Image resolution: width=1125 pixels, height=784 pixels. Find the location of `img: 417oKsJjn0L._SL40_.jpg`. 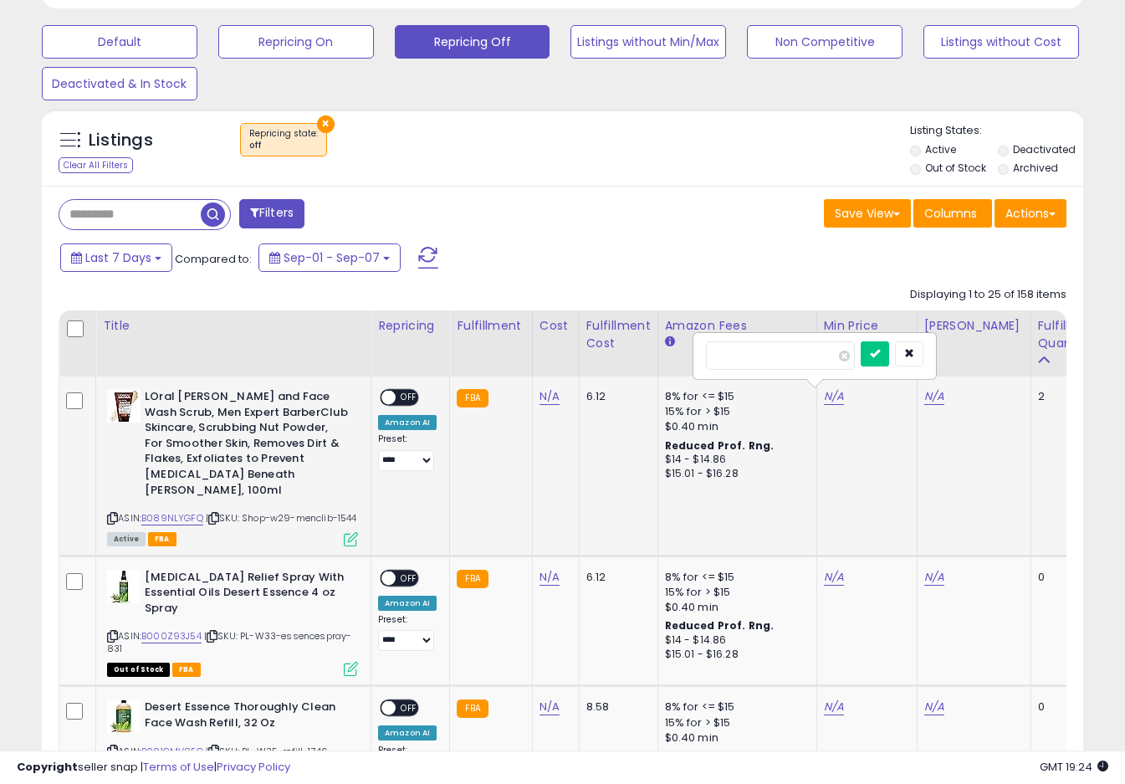

img: 417oKsJjn0L._SL40_.jpg is located at coordinates (124, 716).